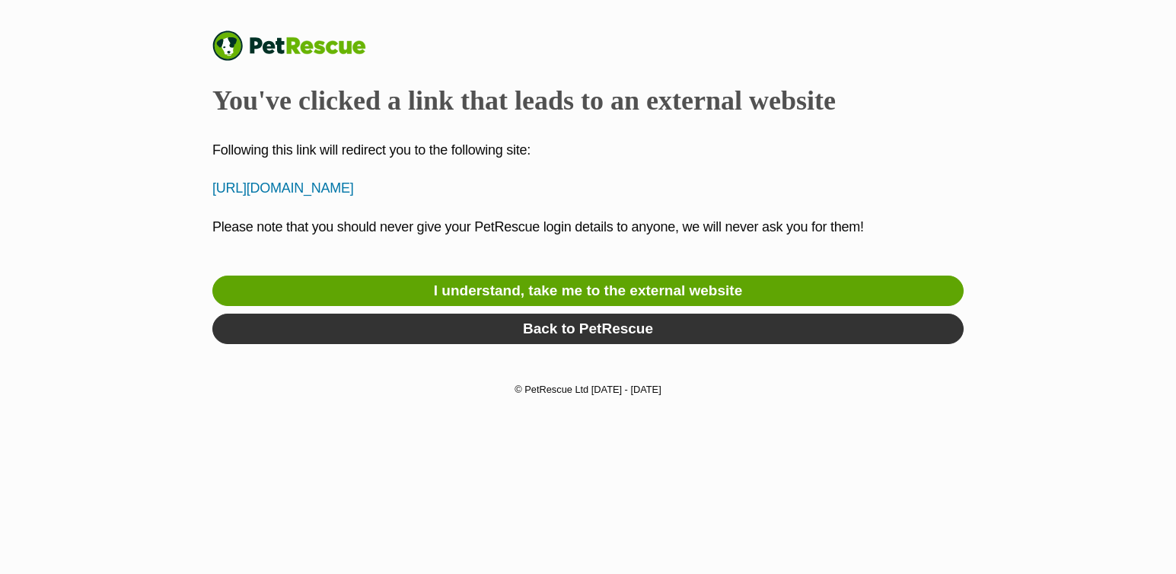  I want to click on a: PetRescue, so click(297, 46).